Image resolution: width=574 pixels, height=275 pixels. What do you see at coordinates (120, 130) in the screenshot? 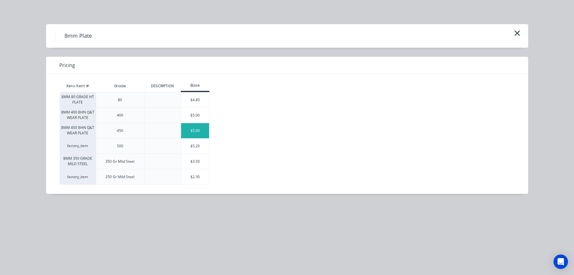
I see `div: 450` at bounding box center [120, 130].